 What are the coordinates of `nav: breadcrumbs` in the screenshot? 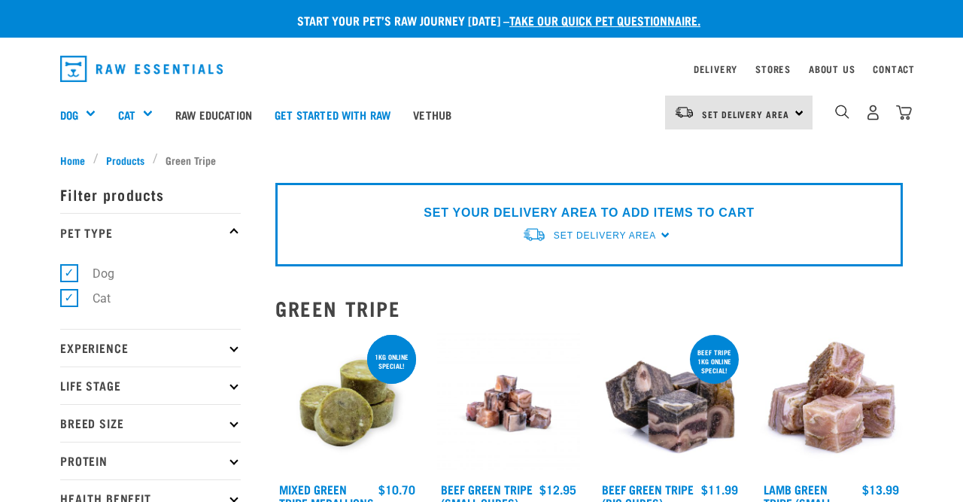 It's located at (482, 160).